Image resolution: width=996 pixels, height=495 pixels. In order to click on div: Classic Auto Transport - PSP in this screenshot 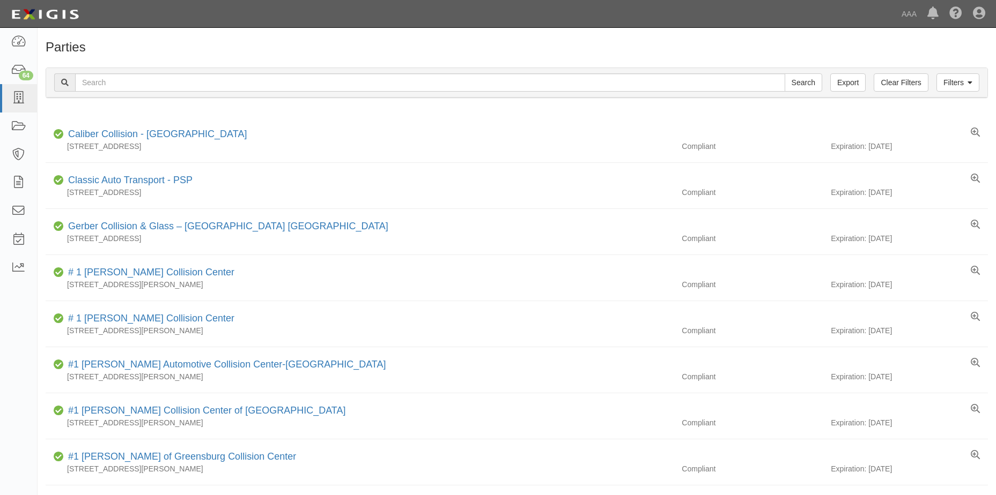, I will do `click(128, 181)`.